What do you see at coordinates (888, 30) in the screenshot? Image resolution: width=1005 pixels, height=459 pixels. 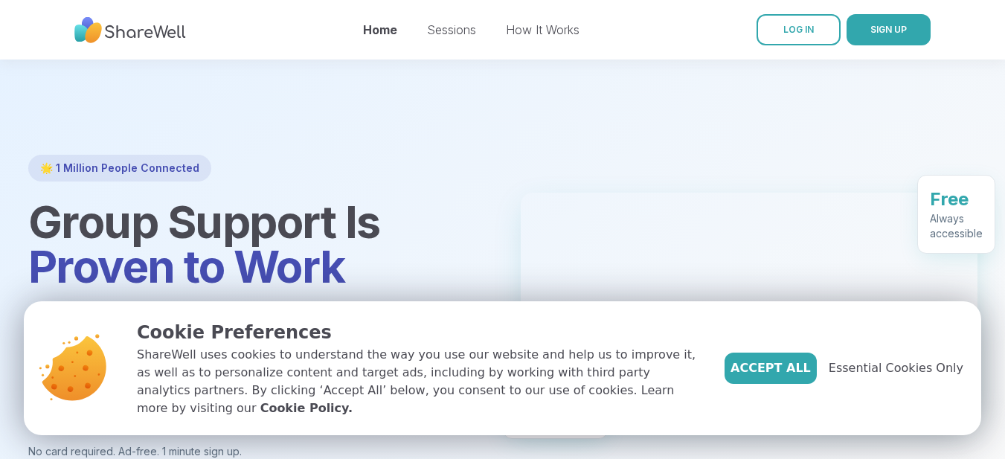 I see `button: SIGN UP` at bounding box center [888, 30].